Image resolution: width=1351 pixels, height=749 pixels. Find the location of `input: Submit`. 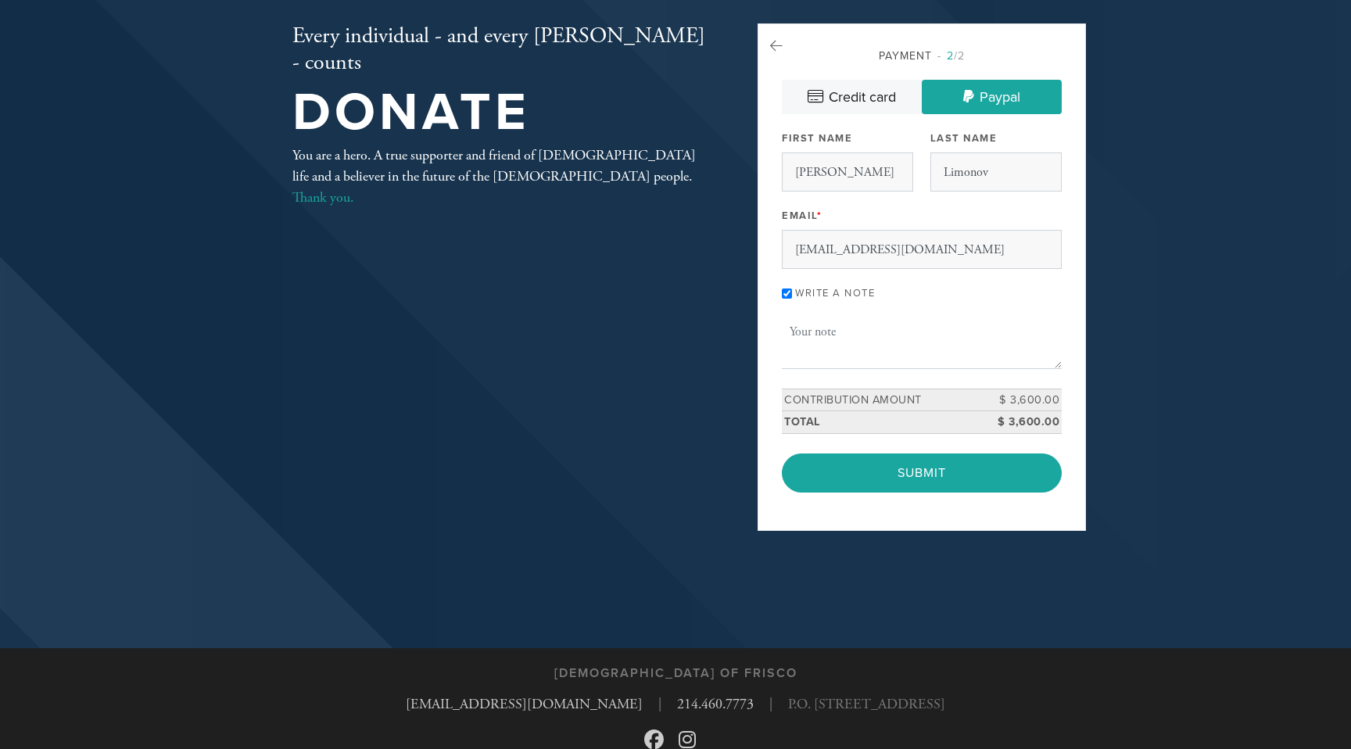

input: Submit is located at coordinates (921, 473).